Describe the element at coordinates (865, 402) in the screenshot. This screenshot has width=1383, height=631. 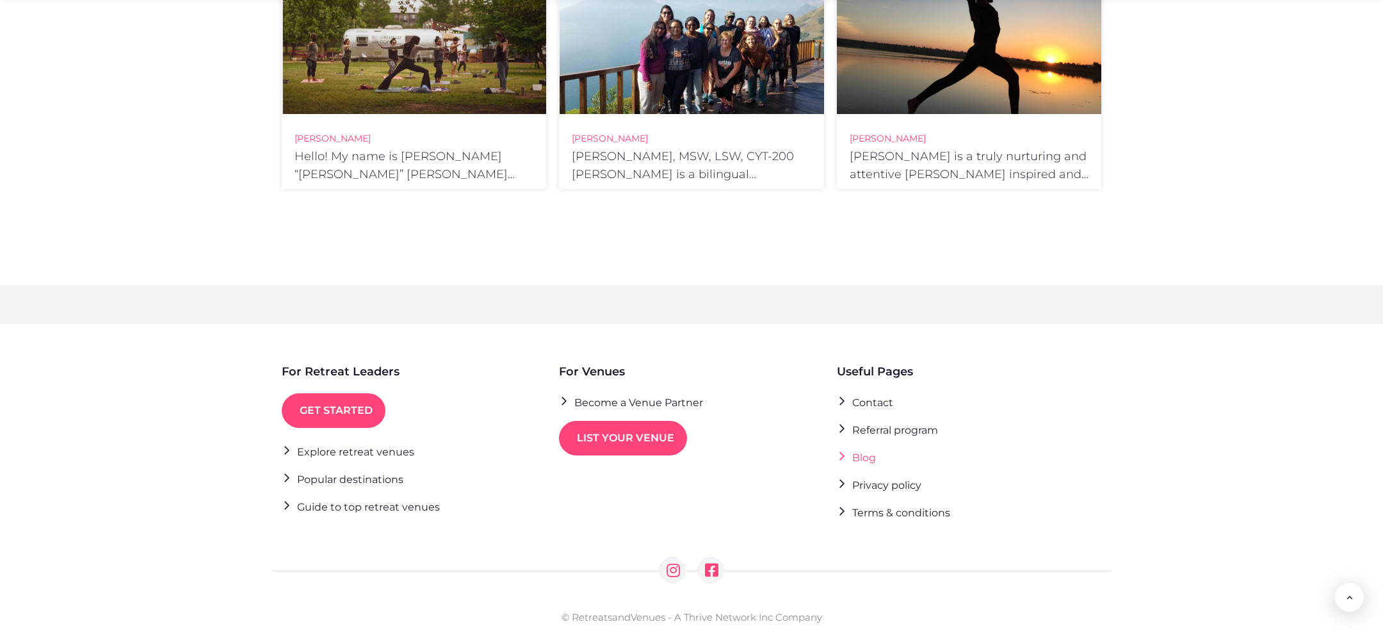
I see `a: Contact` at that location.